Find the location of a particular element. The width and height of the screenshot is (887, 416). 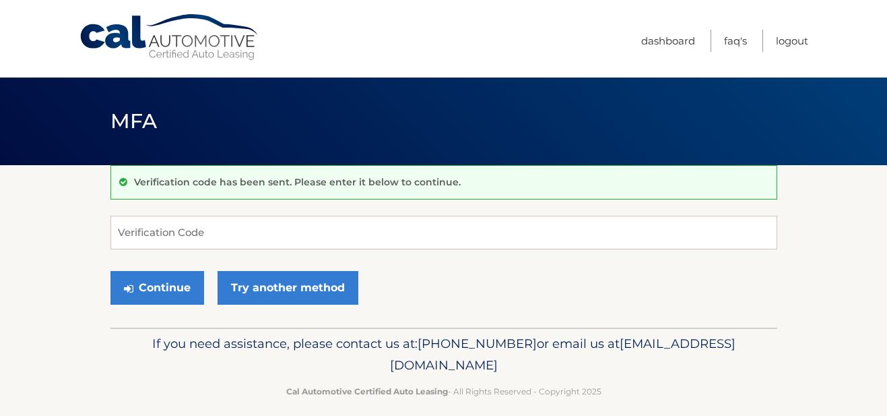

span: MFA is located at coordinates (134, 121).